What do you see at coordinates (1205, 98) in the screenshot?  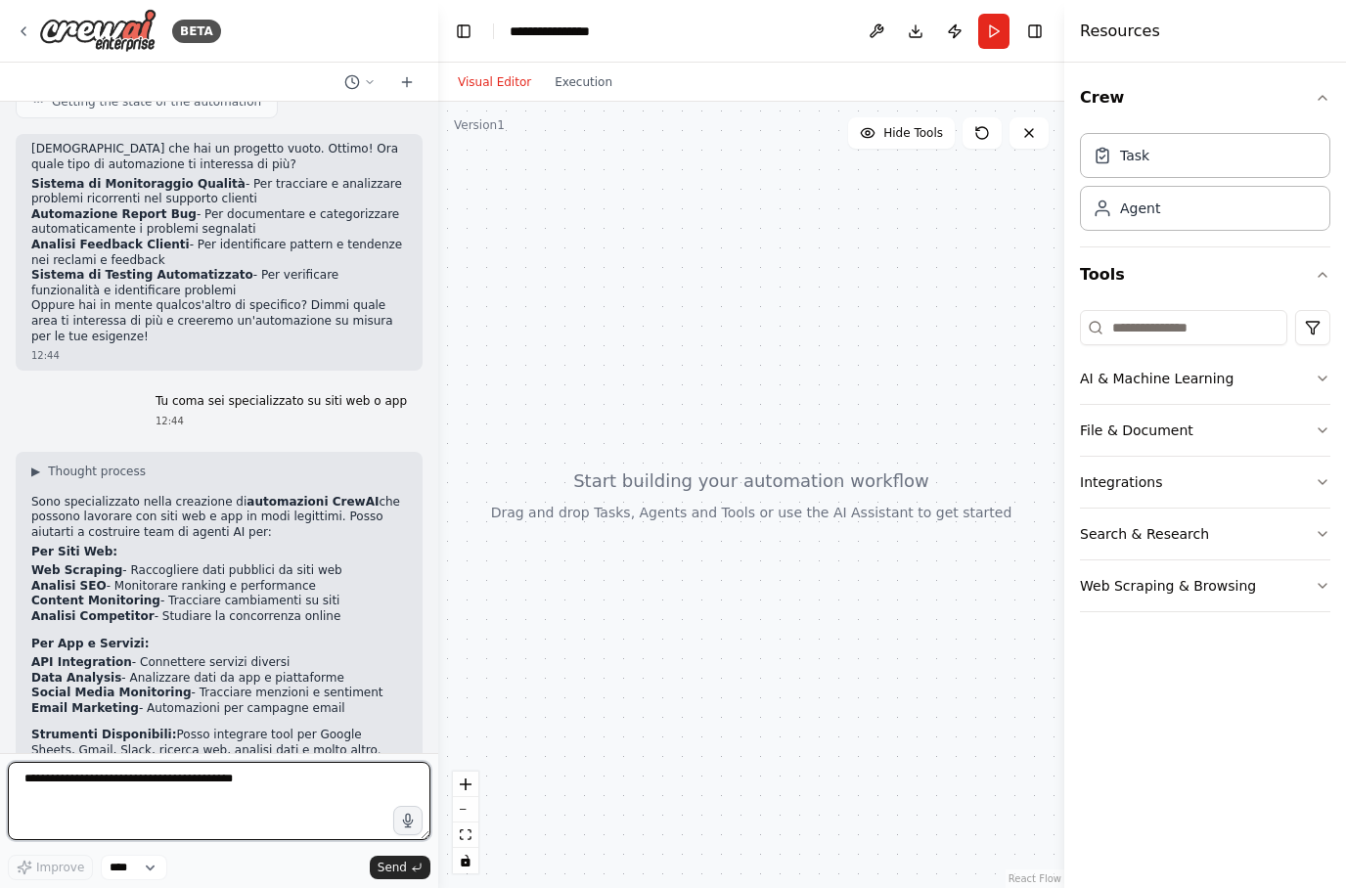 I see `button: Crew` at bounding box center [1205, 98].